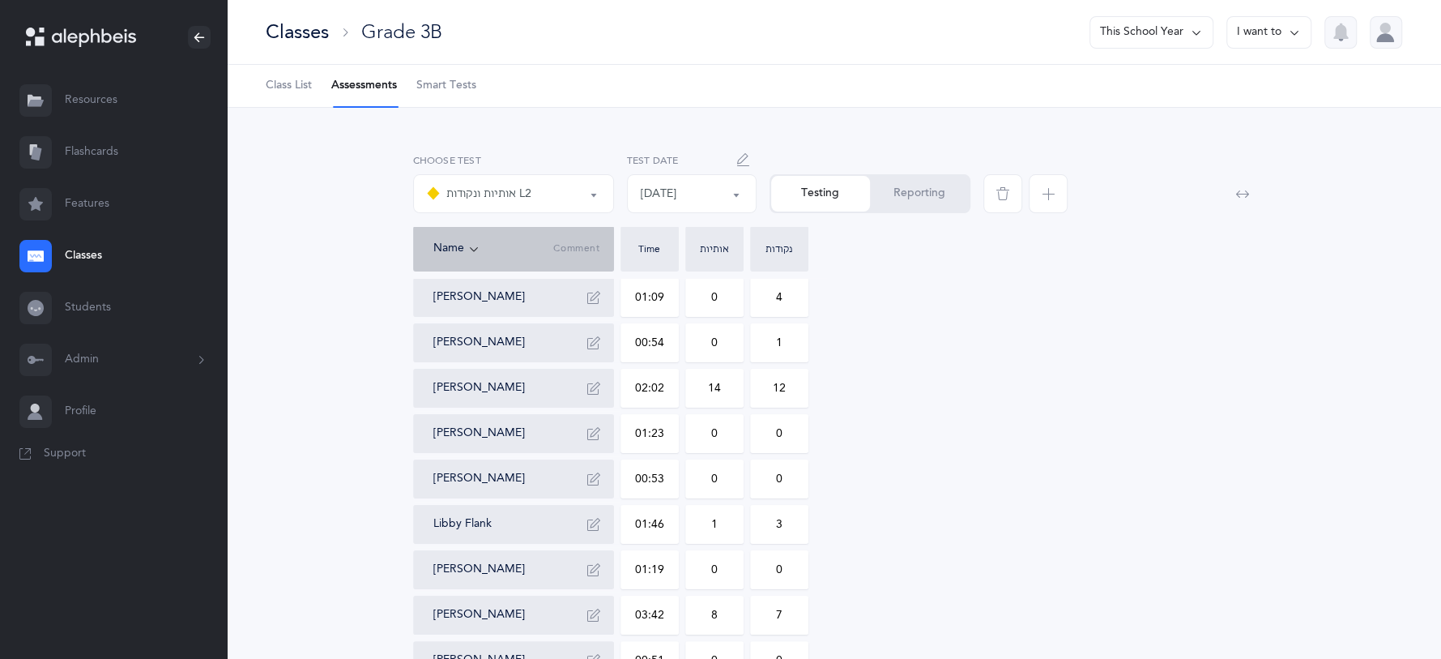  What do you see at coordinates (463, 524) in the screenshot?
I see `button: Libby Flank` at bounding box center [463, 524].